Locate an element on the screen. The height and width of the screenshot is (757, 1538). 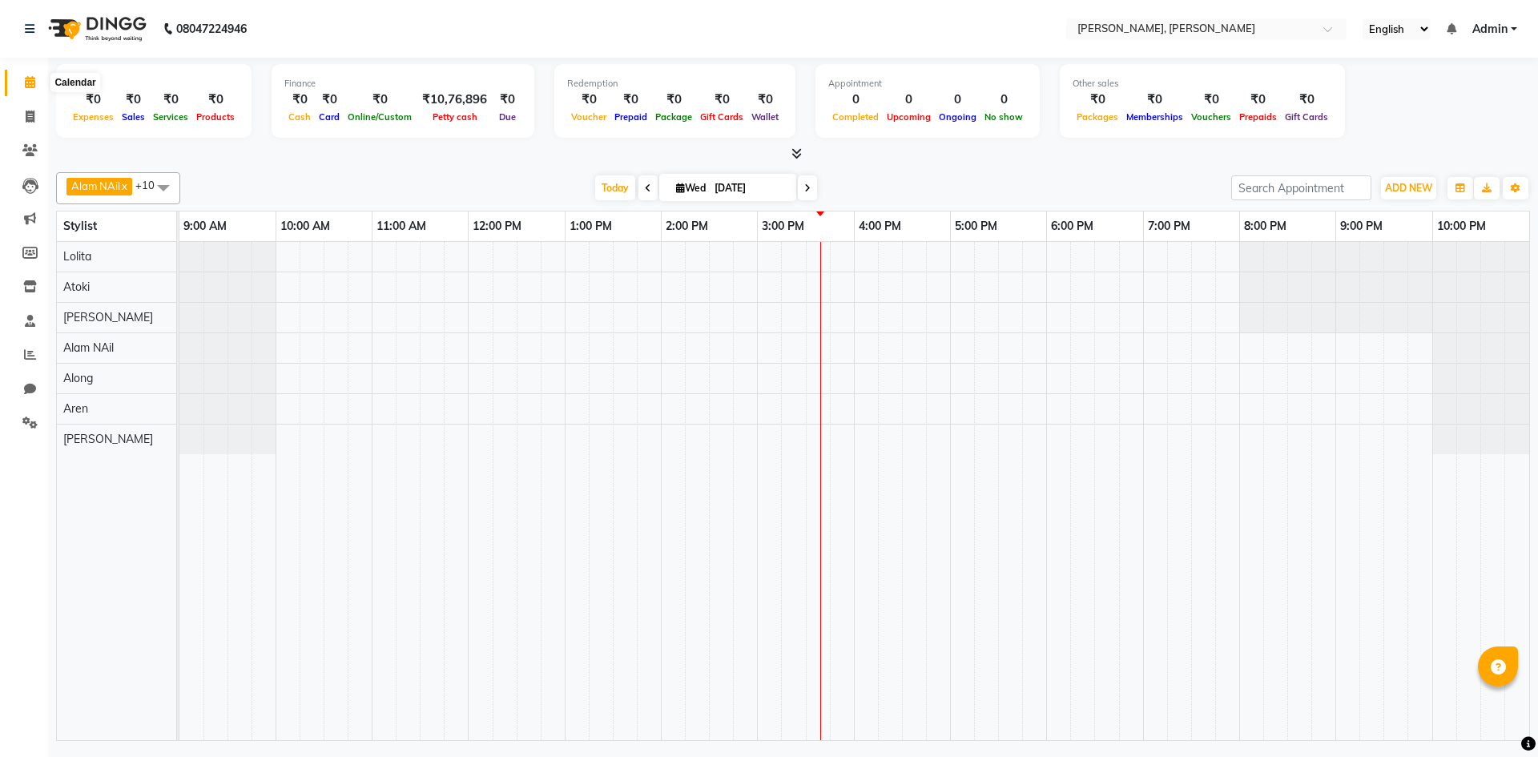
span: Products is located at coordinates (215, 117).